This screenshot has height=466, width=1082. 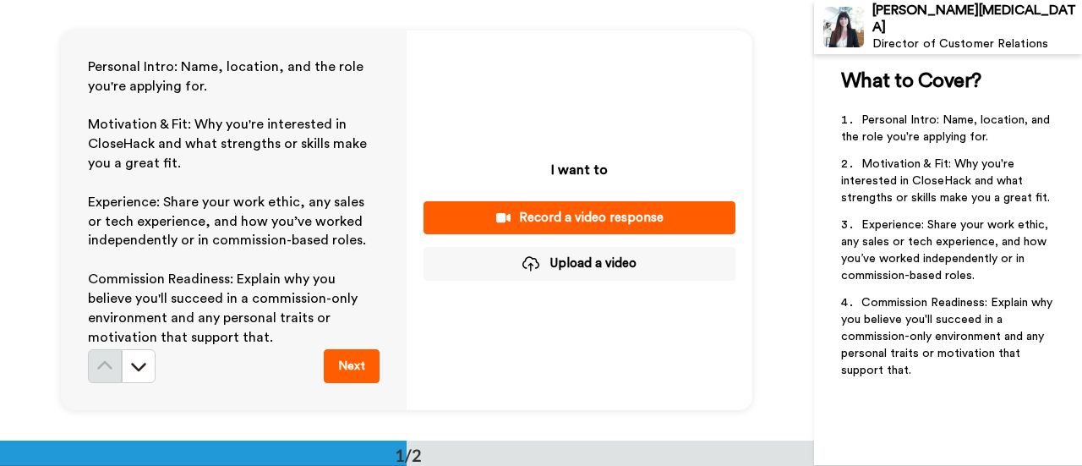 I want to click on div: Record a video response, so click(x=579, y=217).